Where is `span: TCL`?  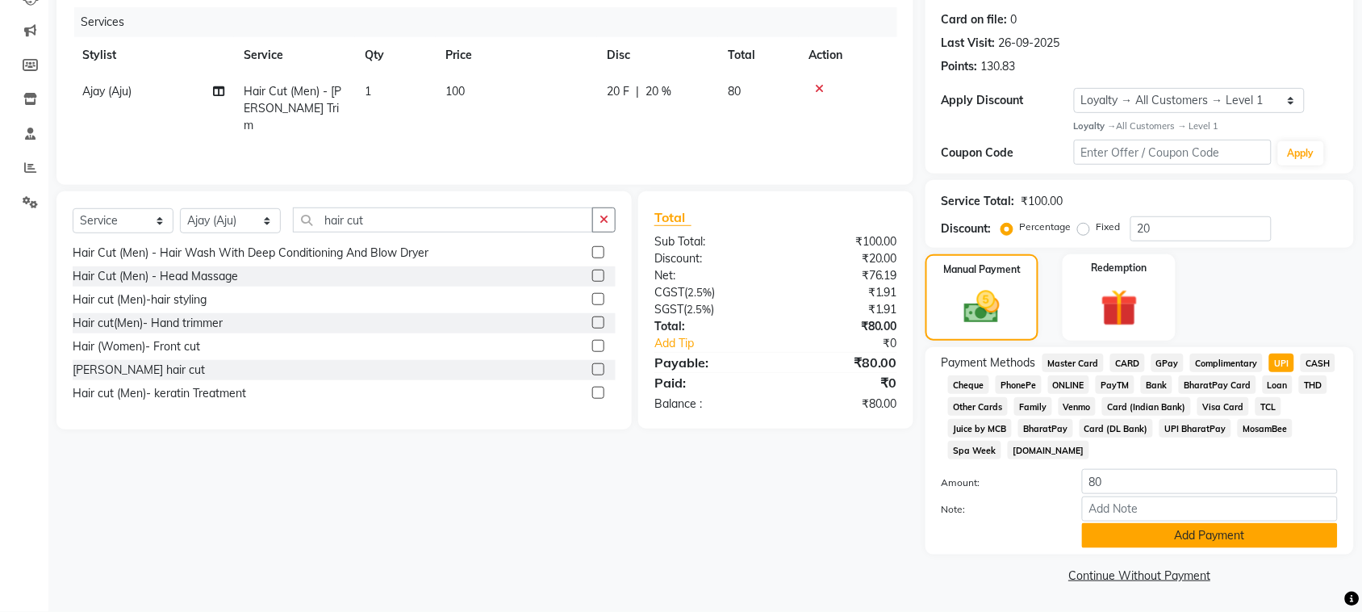
span: TCL is located at coordinates (1269, 406).